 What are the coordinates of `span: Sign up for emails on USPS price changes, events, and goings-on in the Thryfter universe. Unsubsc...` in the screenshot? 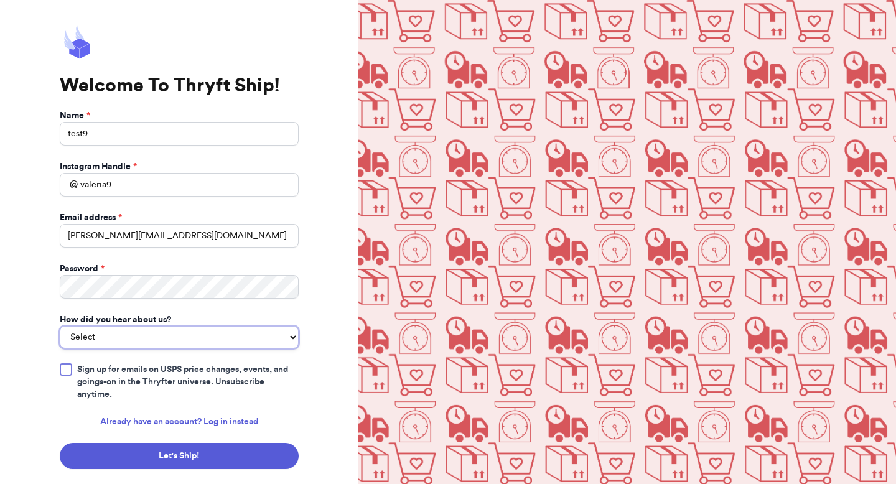 It's located at (188, 382).